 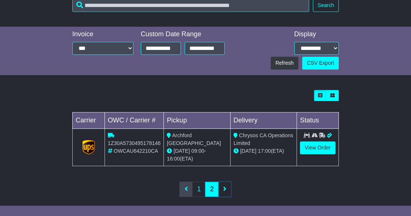 I want to click on img: GetCarrierServiceLogo, so click(x=88, y=147).